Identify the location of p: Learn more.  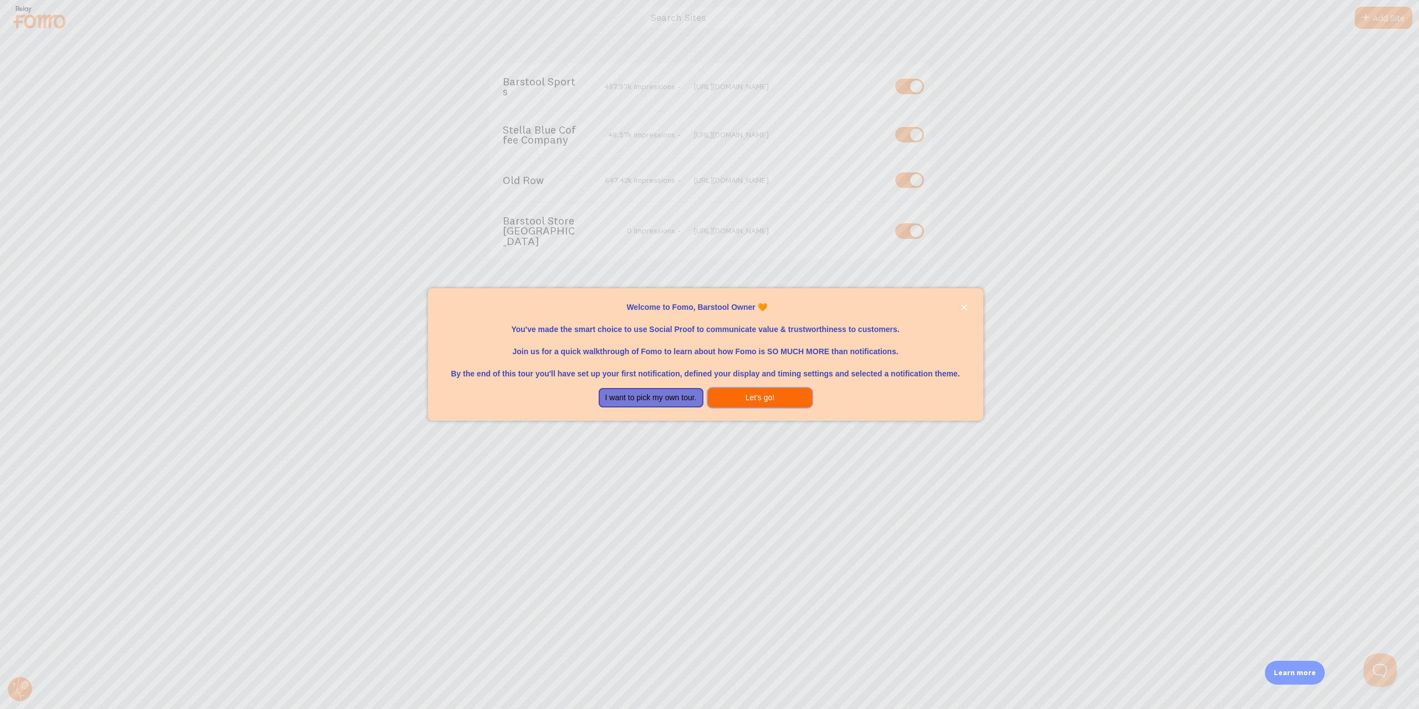
(1295, 672).